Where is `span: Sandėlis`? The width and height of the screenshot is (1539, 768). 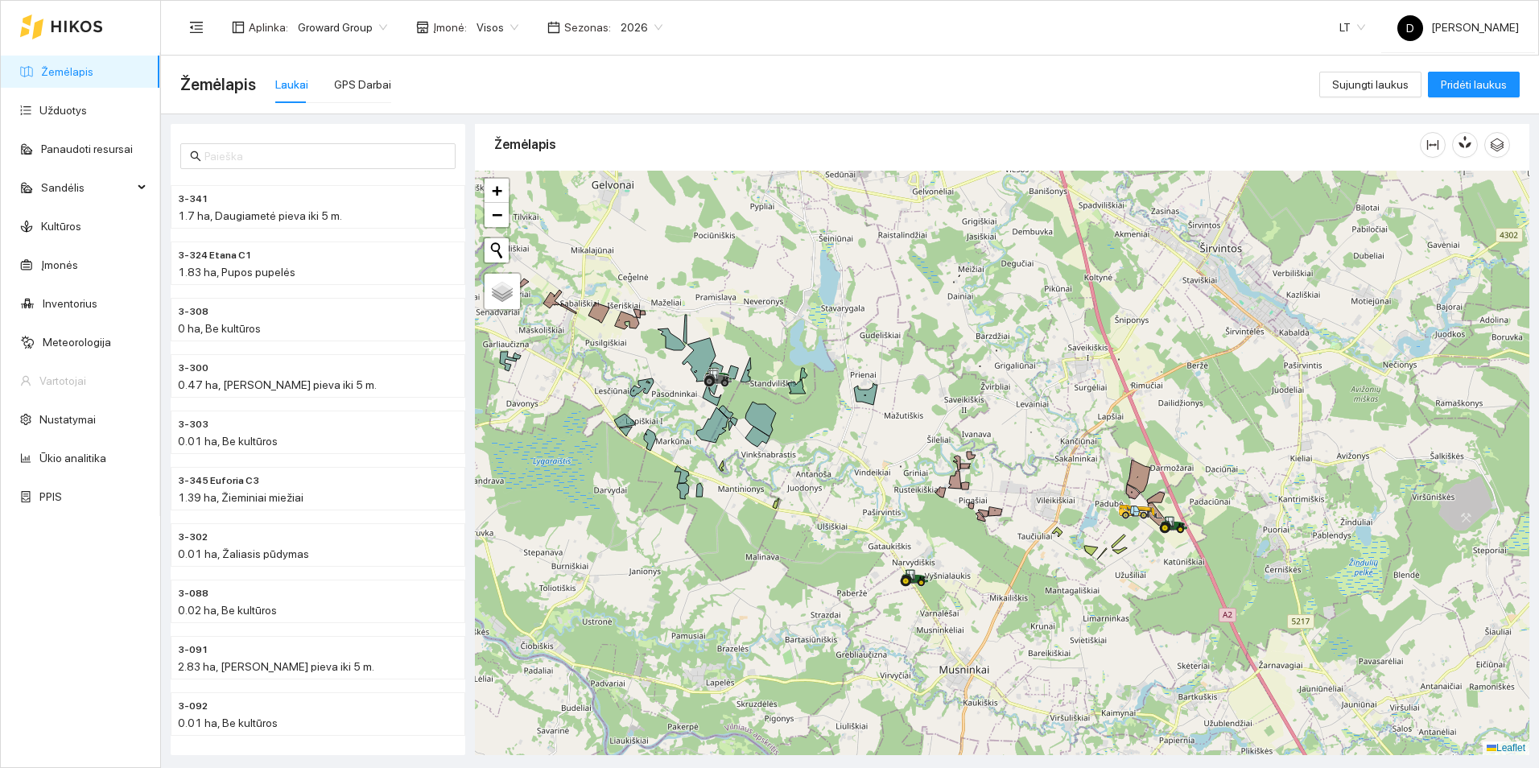
span: Sandėlis is located at coordinates (87, 188).